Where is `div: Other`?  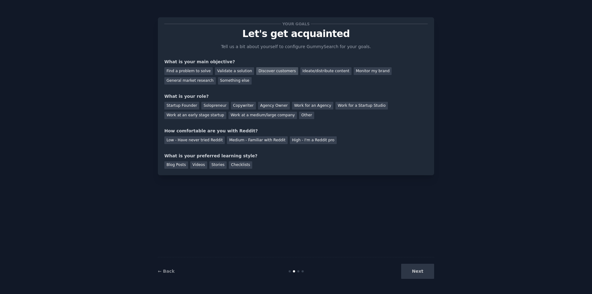 div: Other is located at coordinates (306, 115).